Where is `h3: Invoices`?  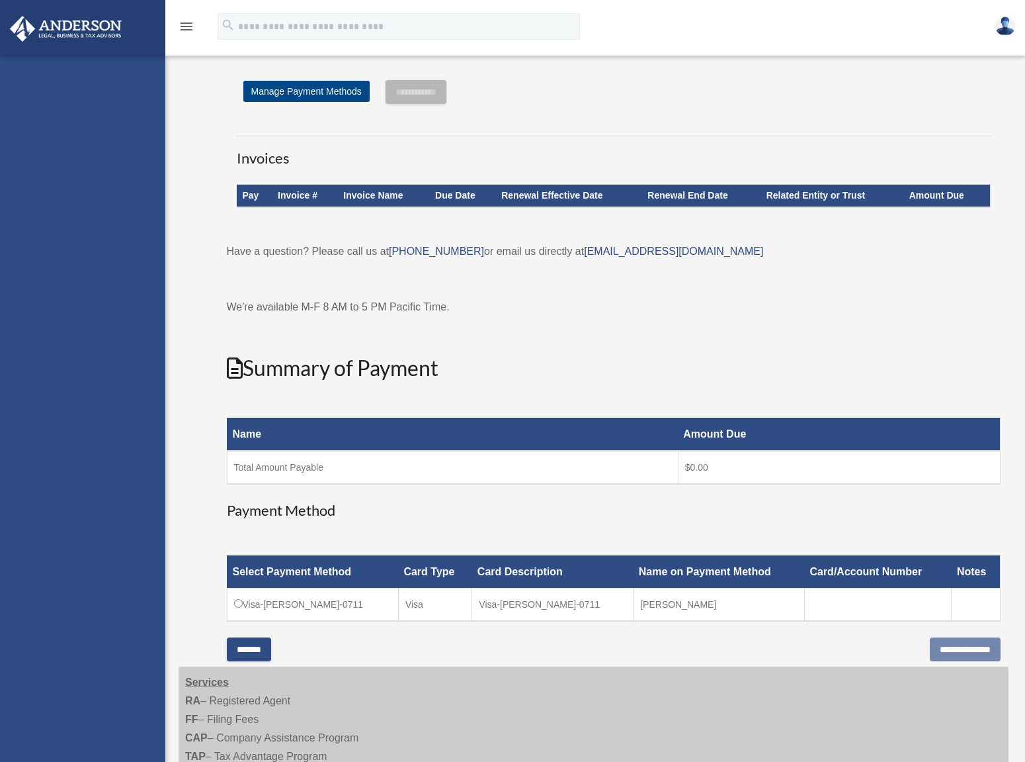
h3: Invoices is located at coordinates (614, 152).